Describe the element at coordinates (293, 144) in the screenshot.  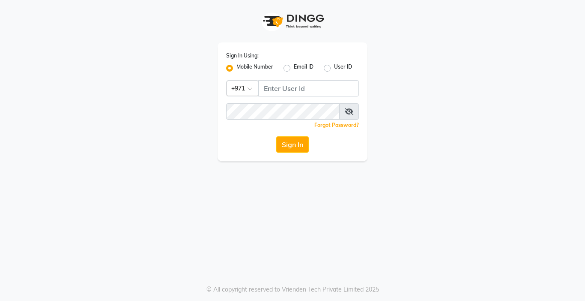
I see `button: Sign In` at that location.